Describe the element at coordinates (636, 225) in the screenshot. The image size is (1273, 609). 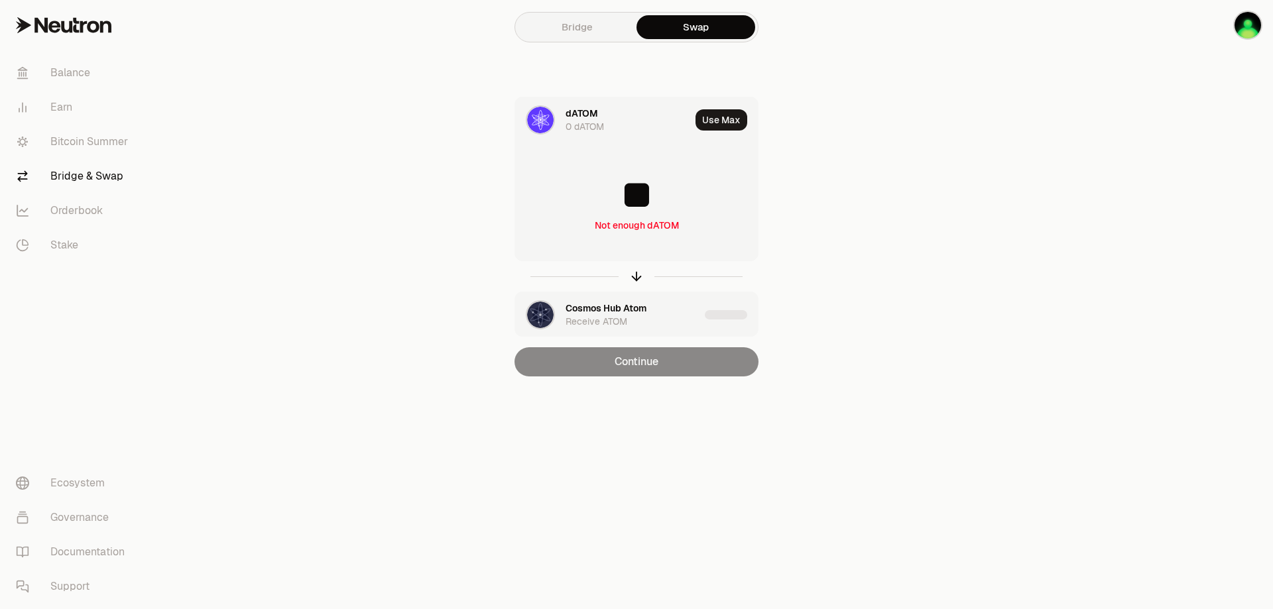
I see `div: Not enough dATOM` at that location.